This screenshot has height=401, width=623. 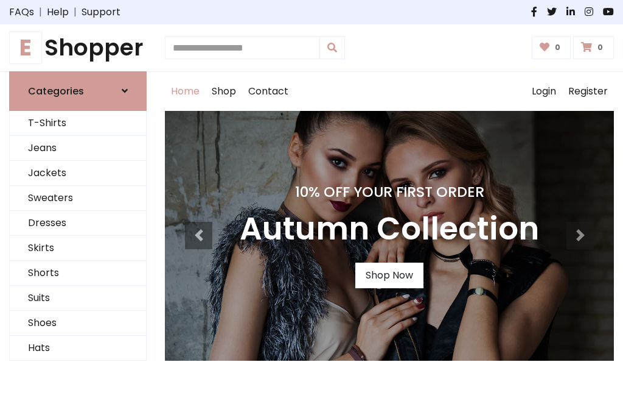 What do you see at coordinates (268, 91) in the screenshot?
I see `a: Contact` at bounding box center [268, 91].